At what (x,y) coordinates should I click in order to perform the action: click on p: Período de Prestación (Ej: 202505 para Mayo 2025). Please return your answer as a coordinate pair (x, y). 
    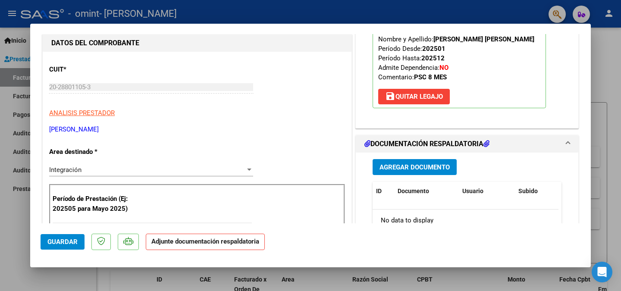
    Looking at the image, I should click on (96, 204).